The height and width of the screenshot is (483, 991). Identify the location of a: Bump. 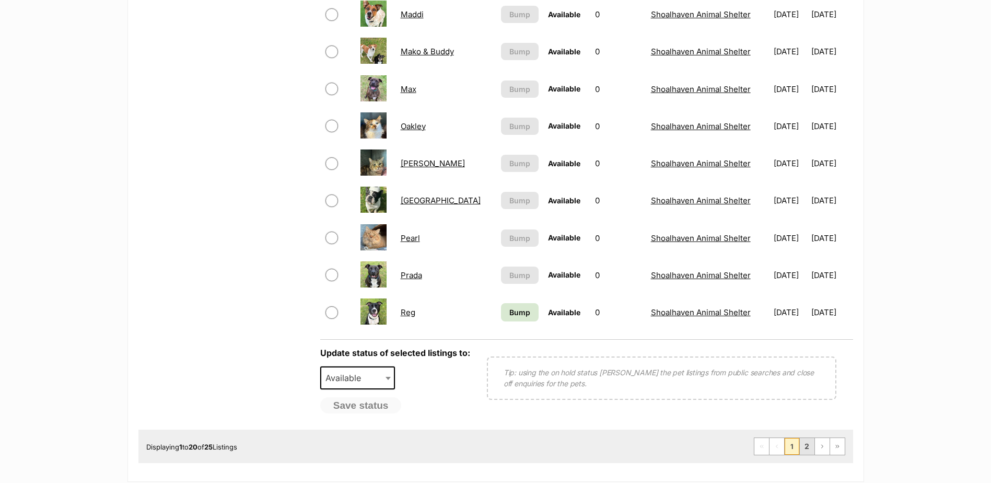
(520, 312).